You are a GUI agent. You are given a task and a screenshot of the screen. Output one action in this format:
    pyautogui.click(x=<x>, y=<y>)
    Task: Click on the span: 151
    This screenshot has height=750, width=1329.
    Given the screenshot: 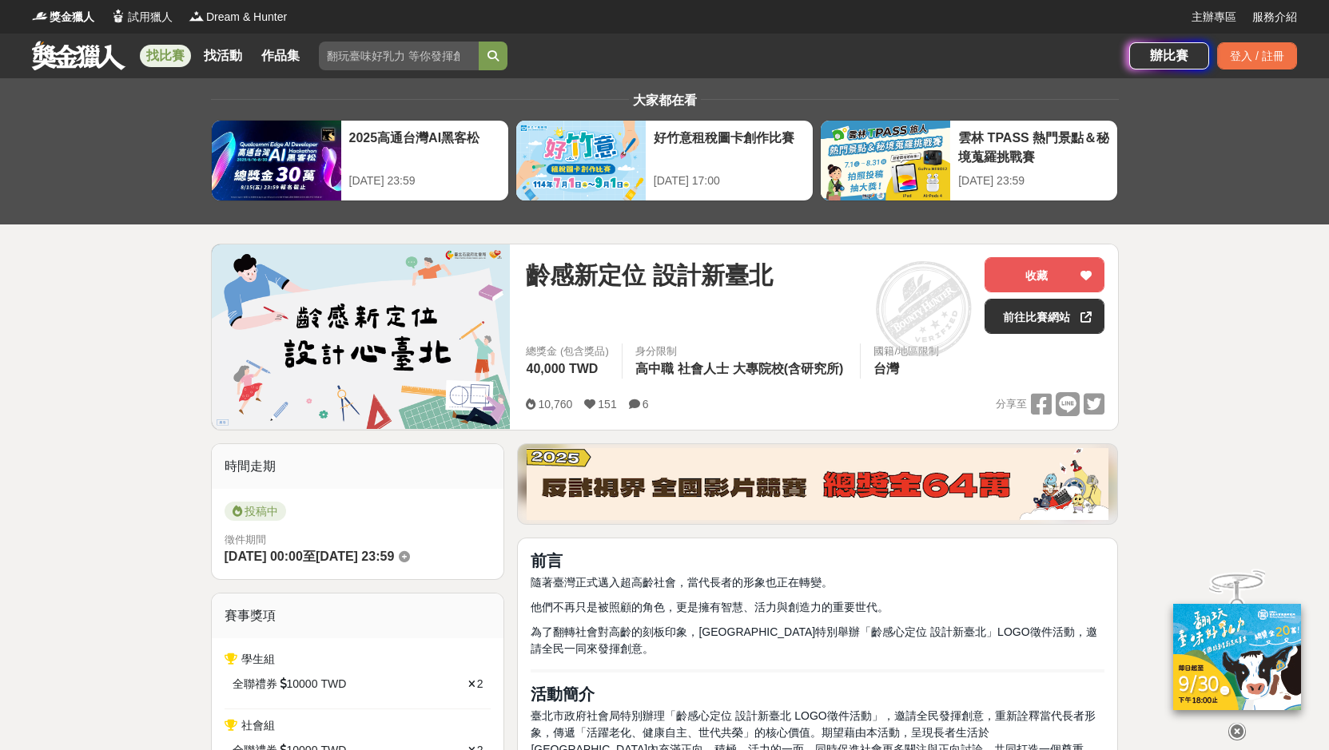 What is the action you would take?
    pyautogui.click(x=607, y=404)
    